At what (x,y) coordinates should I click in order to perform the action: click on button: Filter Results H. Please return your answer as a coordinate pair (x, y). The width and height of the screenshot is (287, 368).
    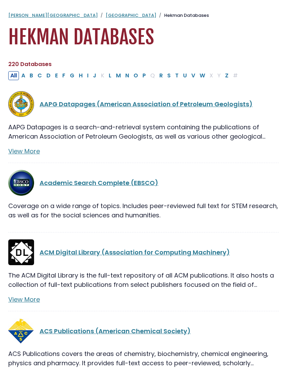
    Looking at the image, I should click on (80, 76).